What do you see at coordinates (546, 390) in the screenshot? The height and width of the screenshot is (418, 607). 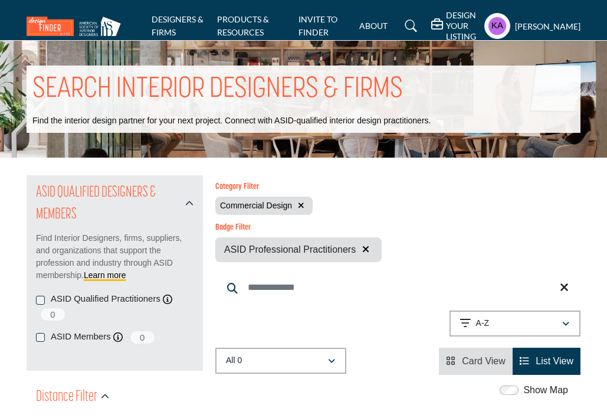 I see `label: Show Map` at bounding box center [546, 390].